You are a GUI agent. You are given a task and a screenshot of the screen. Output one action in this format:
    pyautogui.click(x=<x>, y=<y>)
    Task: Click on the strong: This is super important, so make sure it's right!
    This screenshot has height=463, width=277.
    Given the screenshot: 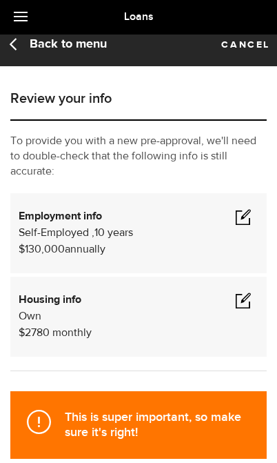 What is the action you would take?
    pyautogui.click(x=157, y=425)
    